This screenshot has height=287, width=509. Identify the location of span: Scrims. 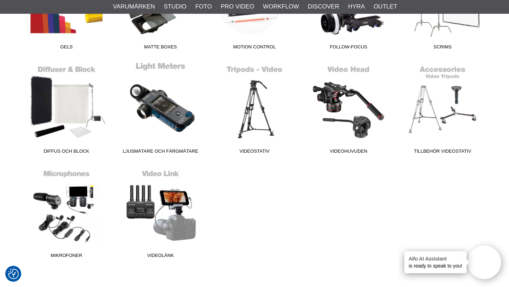
(442, 48).